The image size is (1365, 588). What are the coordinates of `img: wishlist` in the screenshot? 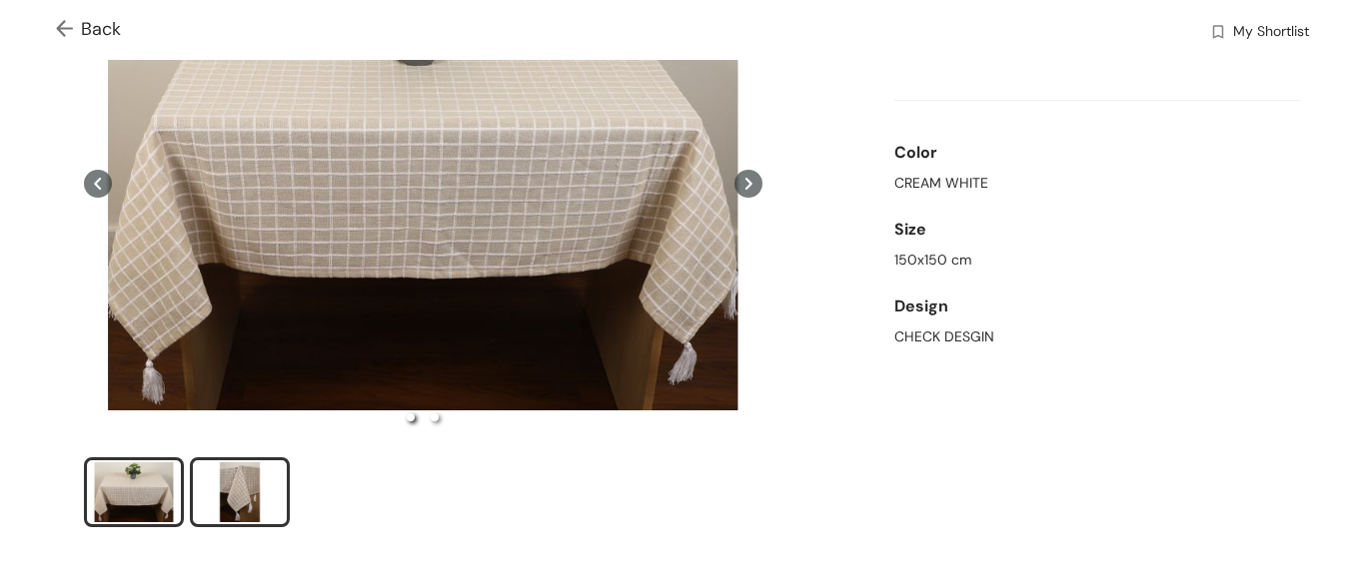 It's located at (1218, 33).